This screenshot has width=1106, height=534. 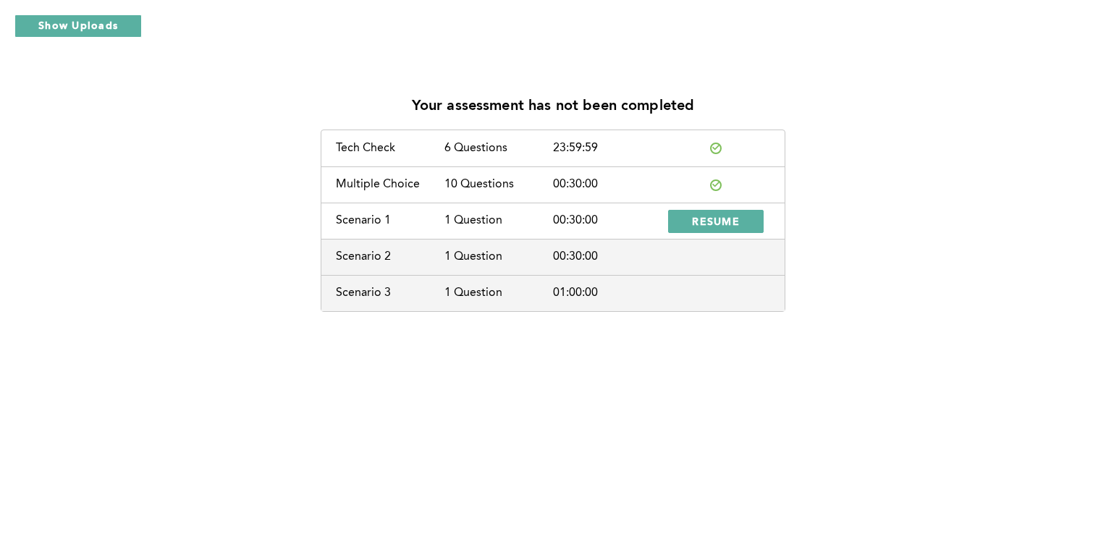 I want to click on div: Scenario 2, so click(x=390, y=257).